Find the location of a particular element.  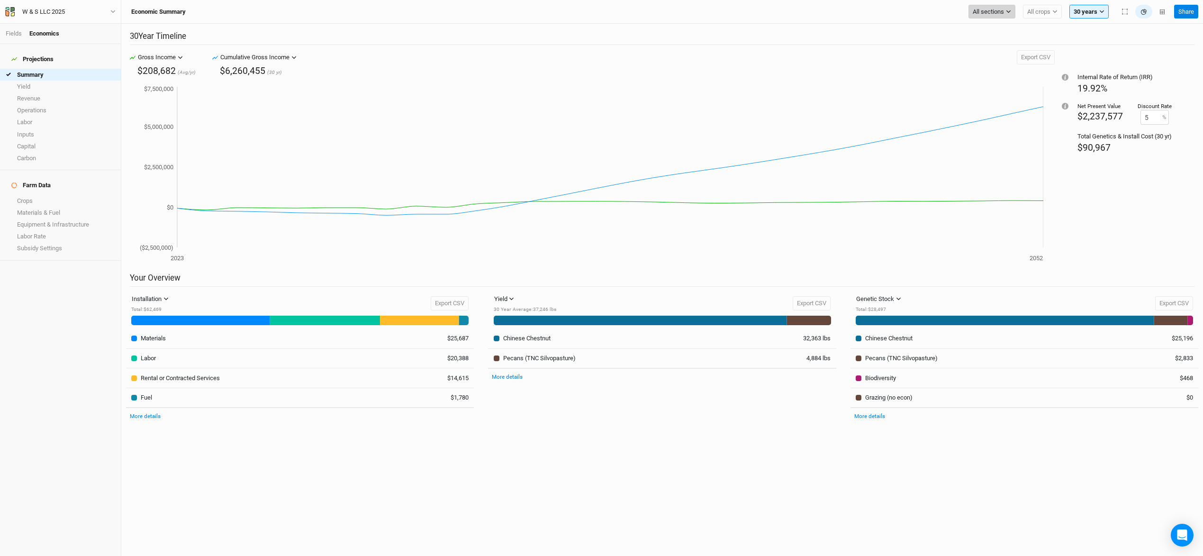

td: 4,884 lbs is located at coordinates (801, 358).